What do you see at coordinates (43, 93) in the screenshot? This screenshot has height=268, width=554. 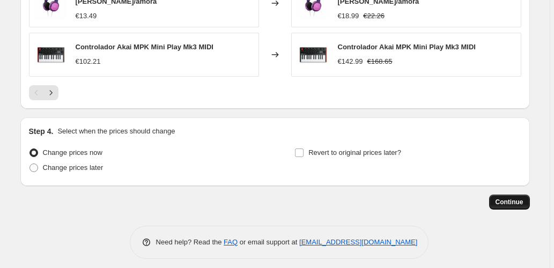 I see `nav: Pagination` at bounding box center [43, 93].